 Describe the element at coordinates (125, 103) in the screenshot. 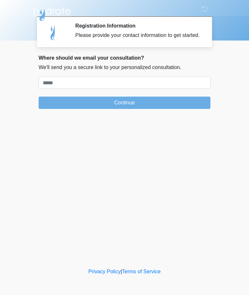

I see `button: Continue` at that location.